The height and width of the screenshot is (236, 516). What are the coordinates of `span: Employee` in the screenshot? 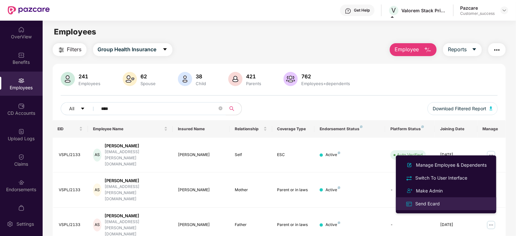 It's located at (406, 49).